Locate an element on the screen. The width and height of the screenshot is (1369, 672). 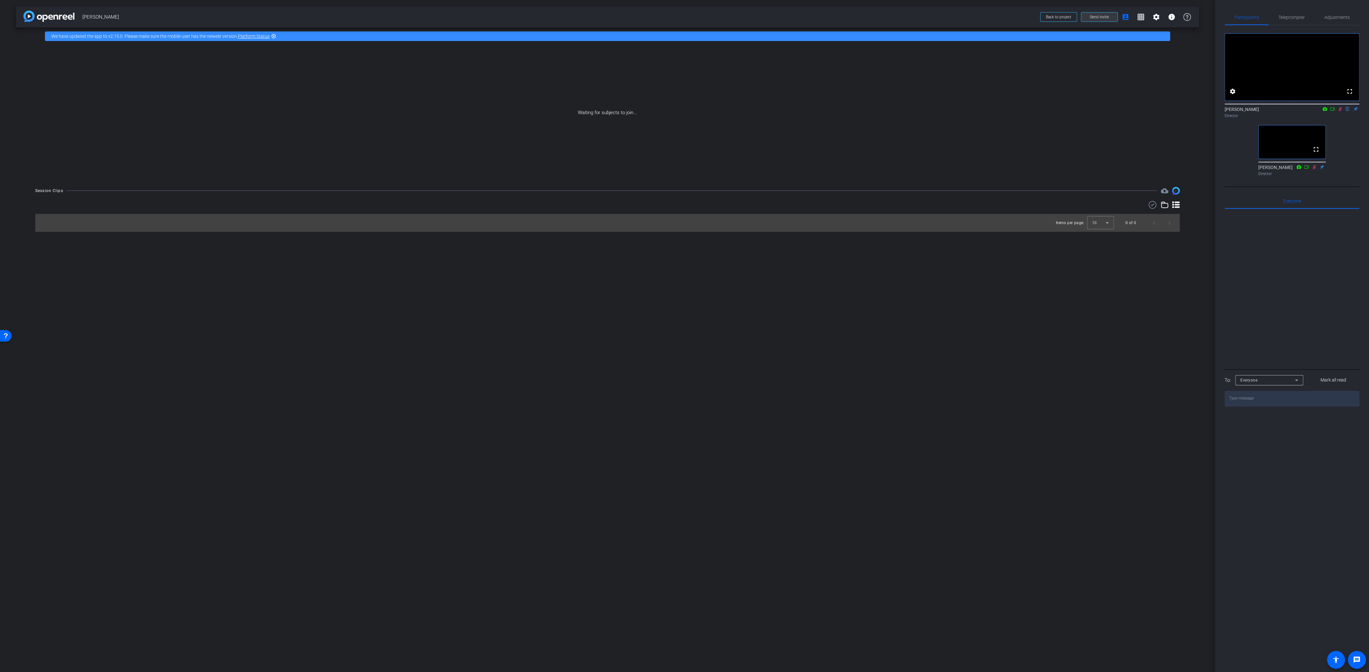
mat-icon: flip is located at coordinates (1347, 109).